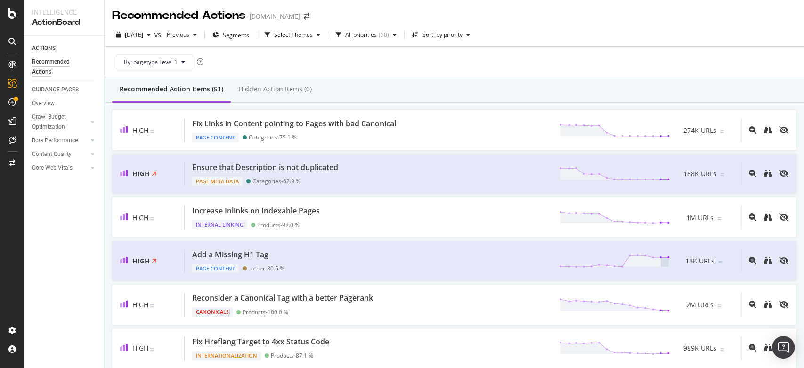 The image size is (804, 368). I want to click on div: Open Intercom Messenger, so click(783, 347).